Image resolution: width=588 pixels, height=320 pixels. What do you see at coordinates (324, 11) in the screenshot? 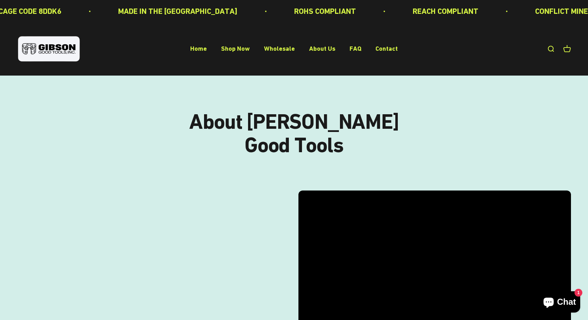
I see `p: ROHS COMPLIANT` at bounding box center [324, 11].